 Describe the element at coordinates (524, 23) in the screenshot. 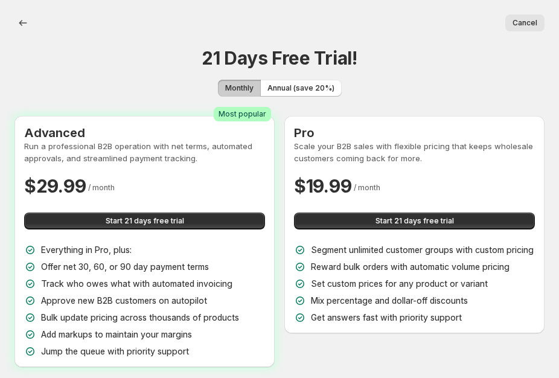

I see `span: Cancel` at that location.